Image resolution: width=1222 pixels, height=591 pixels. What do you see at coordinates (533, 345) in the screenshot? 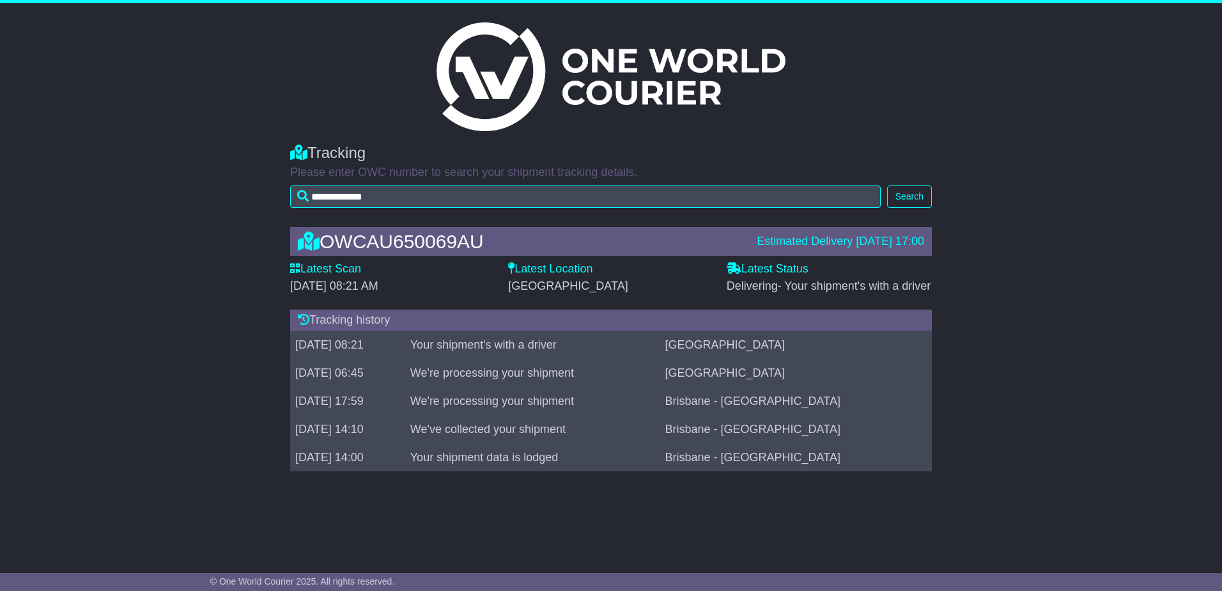
I see `td: Your shipment's with a driver` at bounding box center [533, 345].